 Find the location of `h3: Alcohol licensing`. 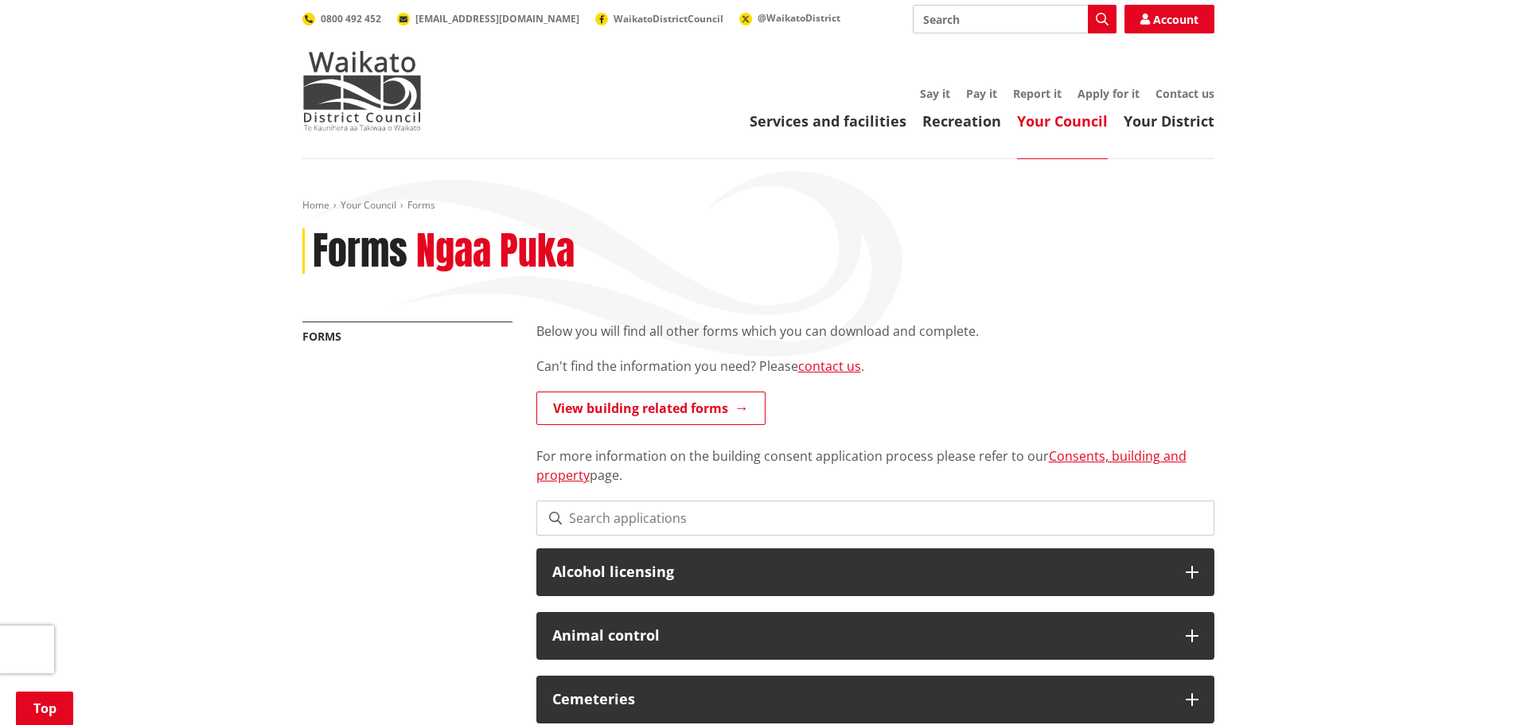

h3: Alcohol licensing is located at coordinates (861, 572).